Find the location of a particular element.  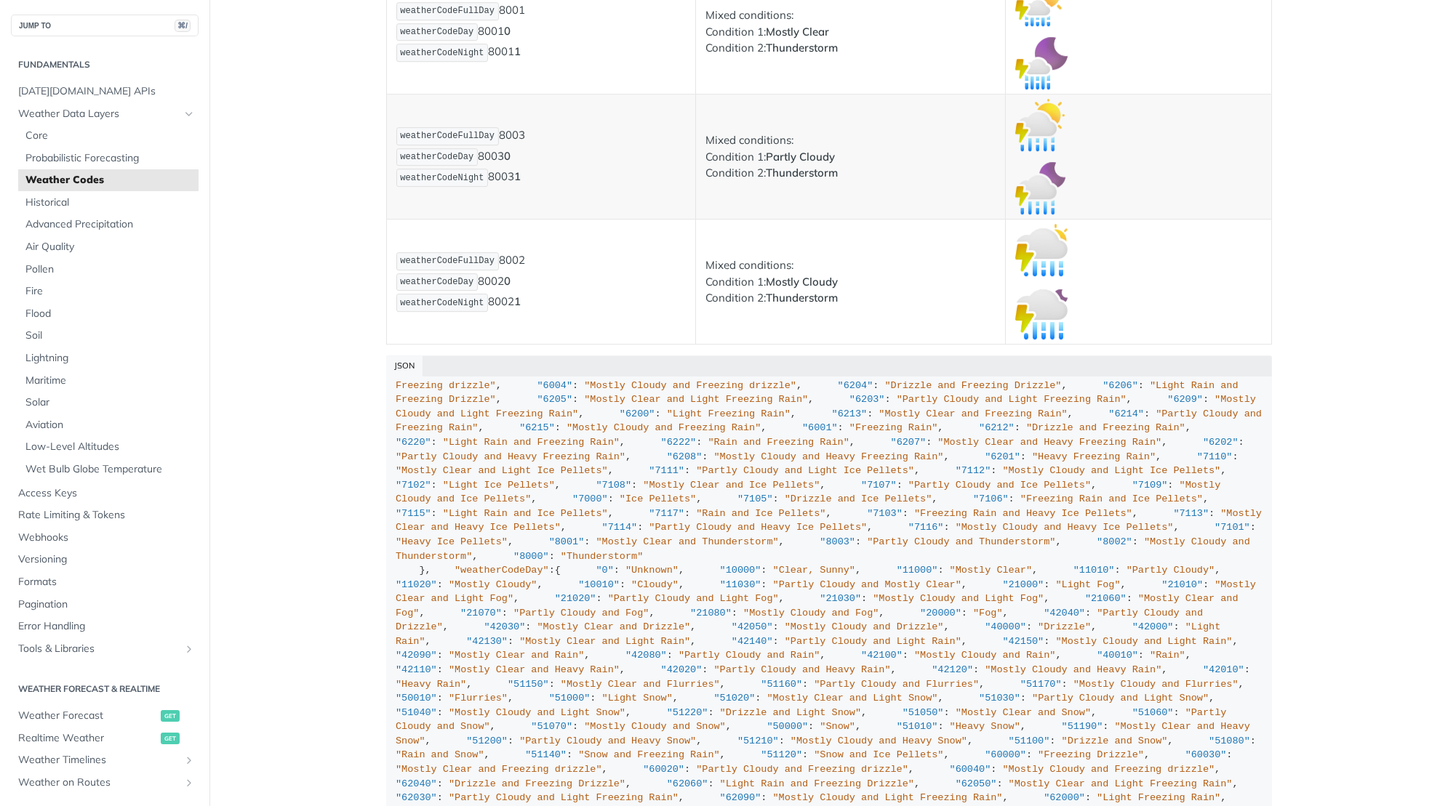

span: "Mostly Cloudy and Fog" is located at coordinates (811, 613).